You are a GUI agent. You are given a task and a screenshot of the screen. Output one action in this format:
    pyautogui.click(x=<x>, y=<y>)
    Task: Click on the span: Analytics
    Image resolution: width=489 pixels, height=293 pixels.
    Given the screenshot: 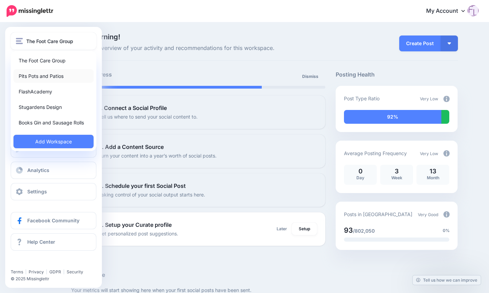 What is the action you would take?
    pyautogui.click(x=38, y=170)
    